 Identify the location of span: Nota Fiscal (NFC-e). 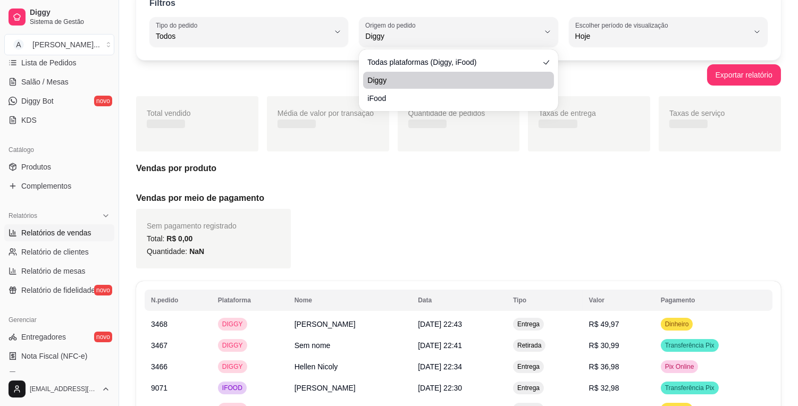
(54, 356).